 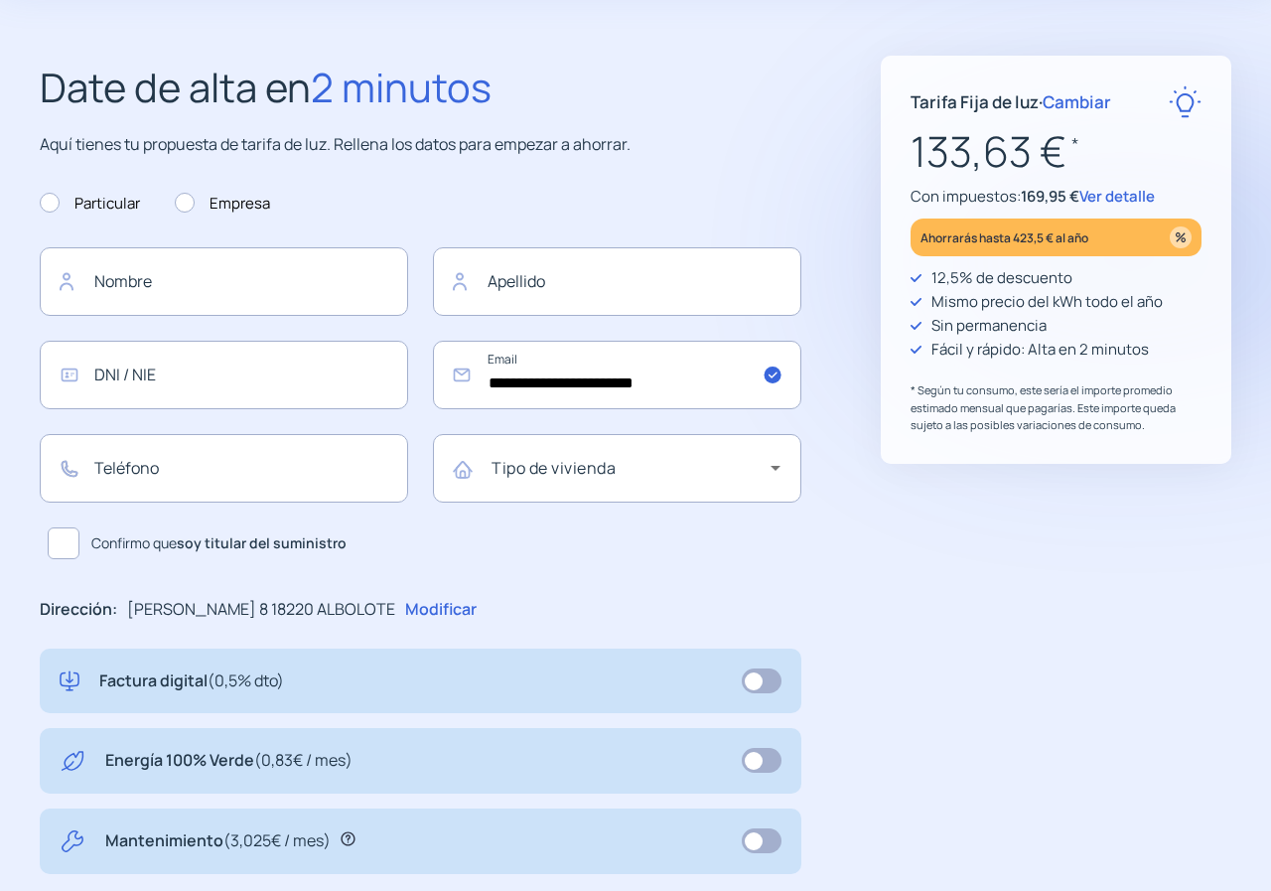 I want to click on p: Mismo precio del kWh todo el año, so click(x=1047, y=302).